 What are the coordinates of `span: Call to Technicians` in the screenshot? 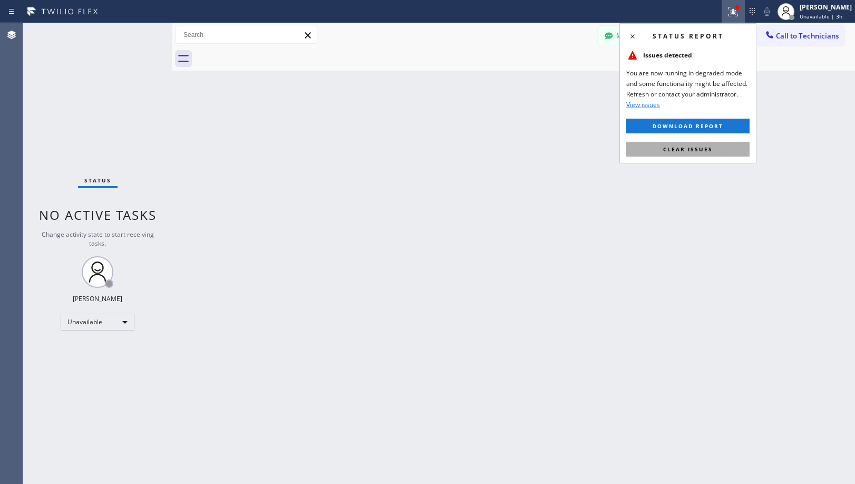 It's located at (807, 36).